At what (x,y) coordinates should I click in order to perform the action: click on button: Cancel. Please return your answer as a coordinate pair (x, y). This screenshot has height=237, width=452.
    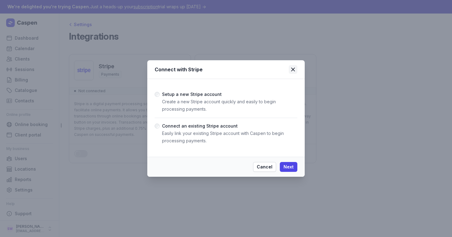
    Looking at the image, I should click on (265, 167).